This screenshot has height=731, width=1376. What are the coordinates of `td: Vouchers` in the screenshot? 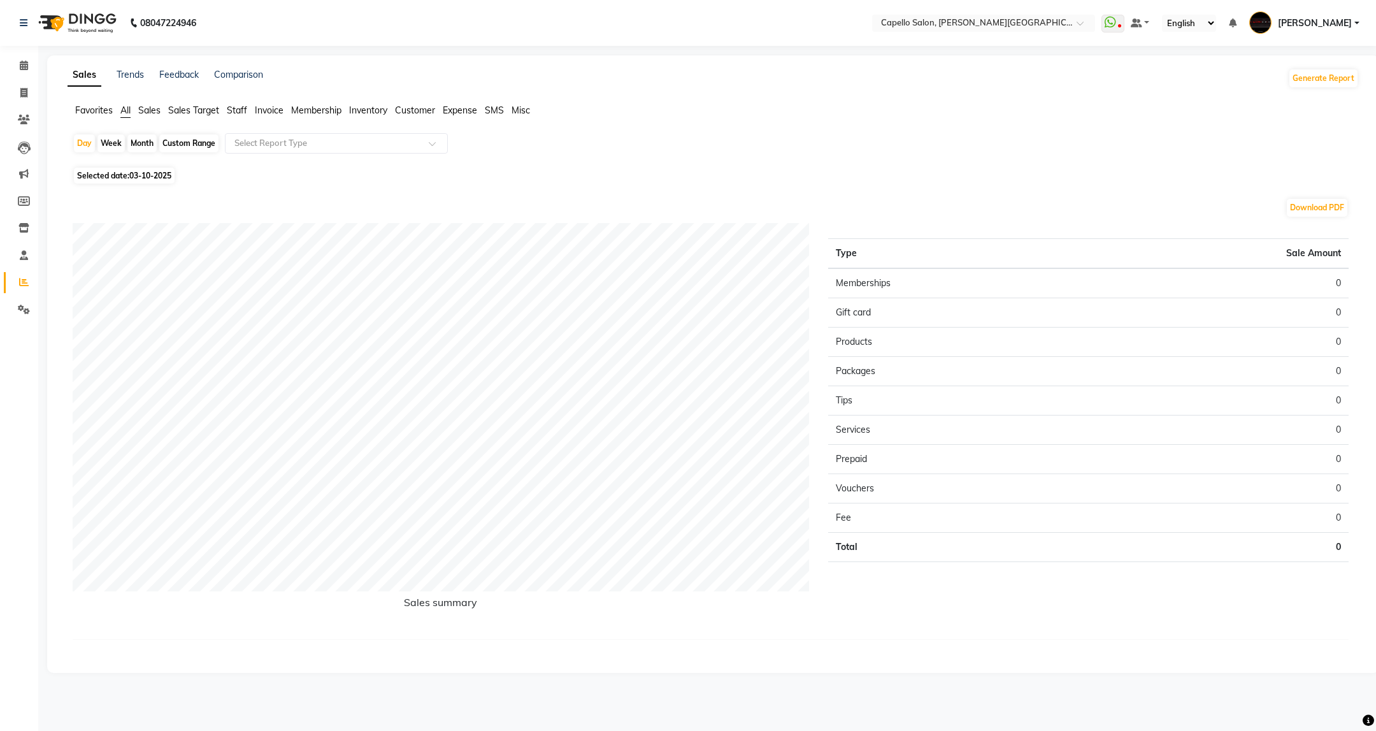 It's located at (958, 489).